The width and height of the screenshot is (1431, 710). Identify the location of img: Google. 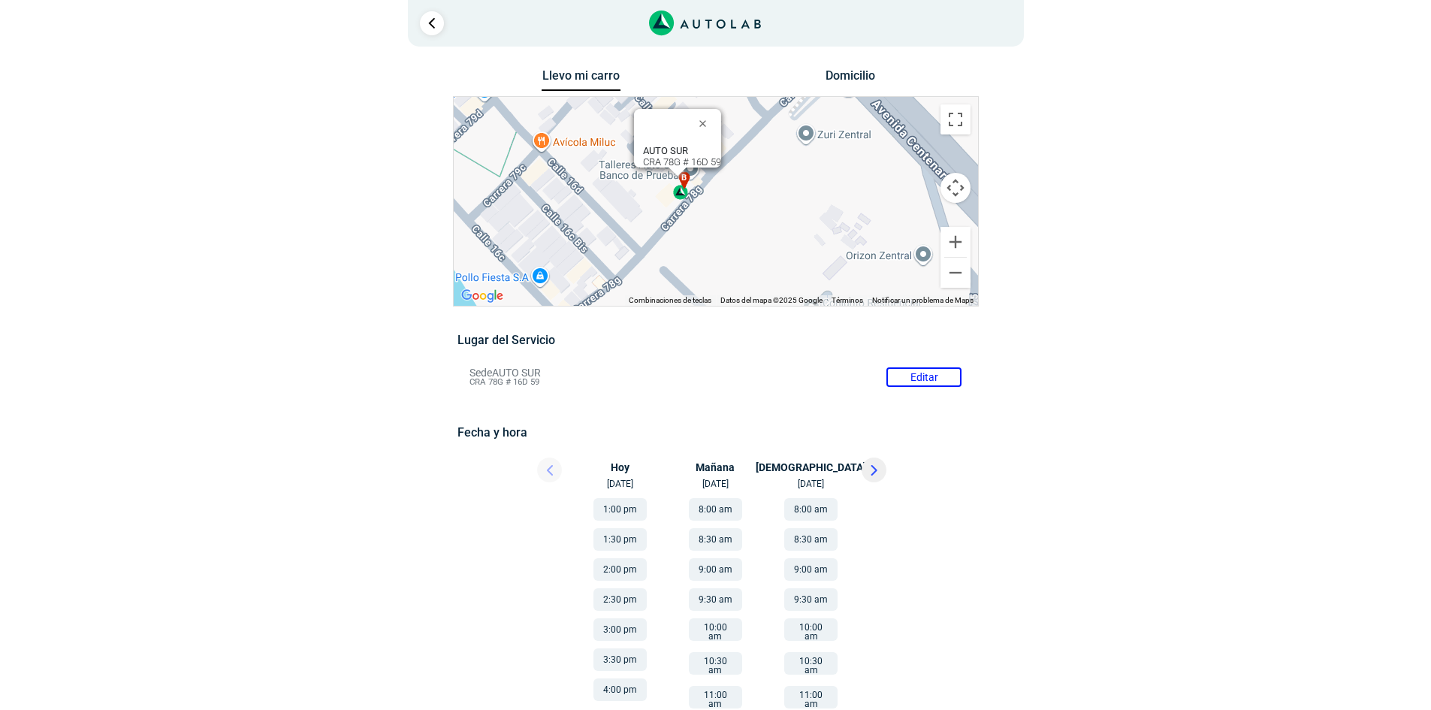
(482, 296).